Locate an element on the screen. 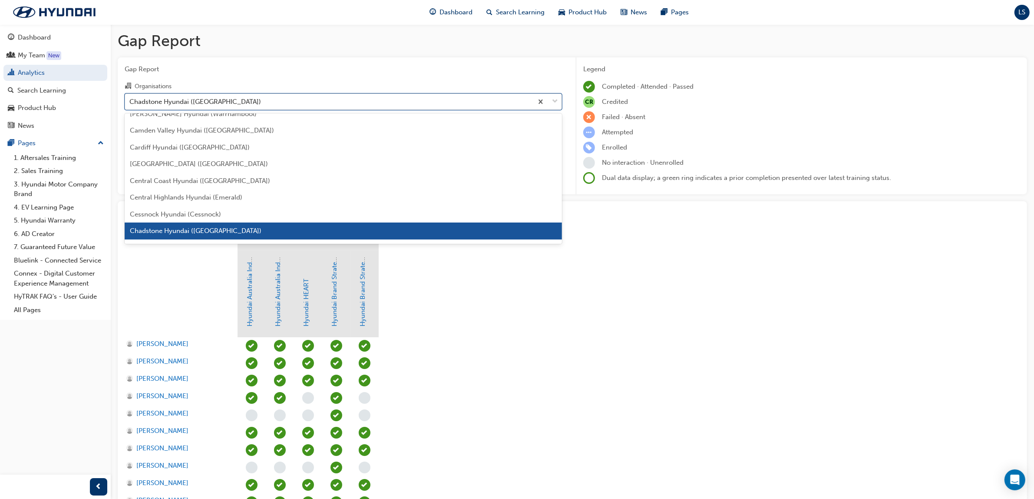  a: News is located at coordinates (55, 126).